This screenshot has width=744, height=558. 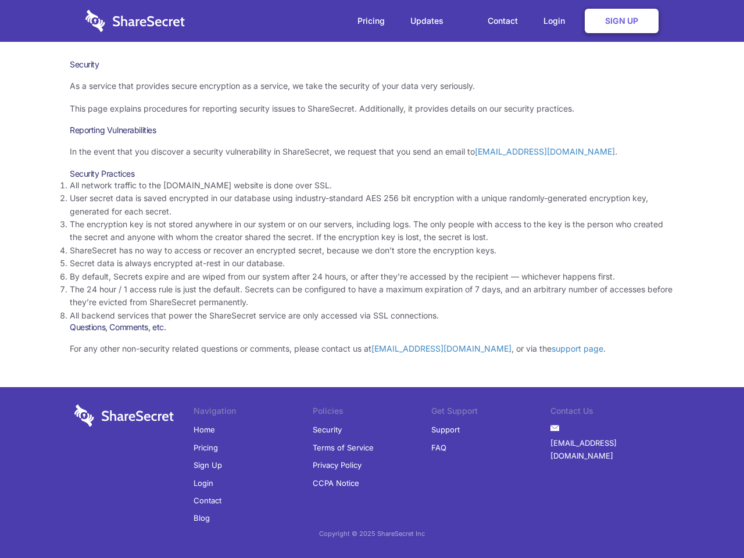 I want to click on a: Security, so click(x=327, y=429).